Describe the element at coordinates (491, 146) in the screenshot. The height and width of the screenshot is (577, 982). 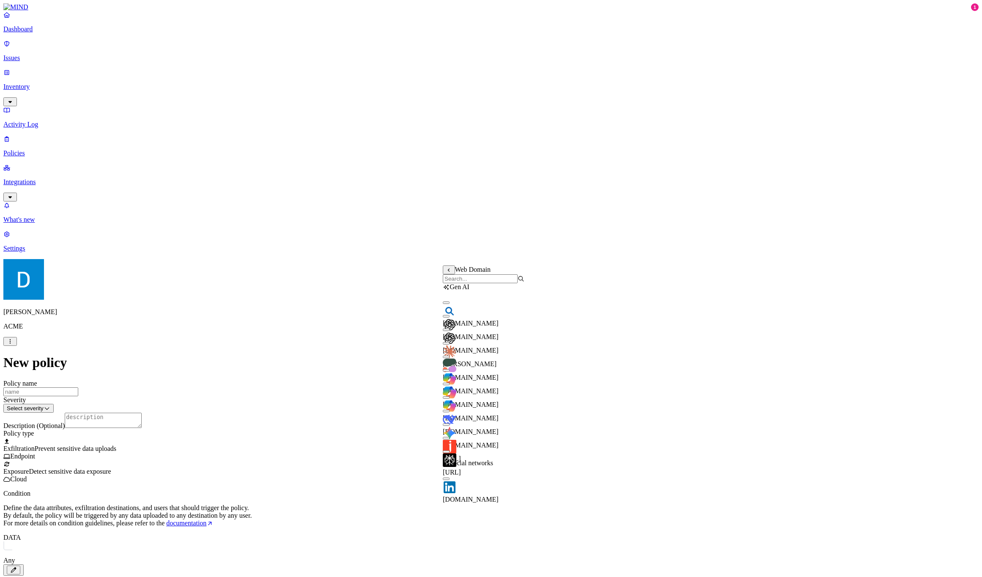
I see `a: Policies` at that location.